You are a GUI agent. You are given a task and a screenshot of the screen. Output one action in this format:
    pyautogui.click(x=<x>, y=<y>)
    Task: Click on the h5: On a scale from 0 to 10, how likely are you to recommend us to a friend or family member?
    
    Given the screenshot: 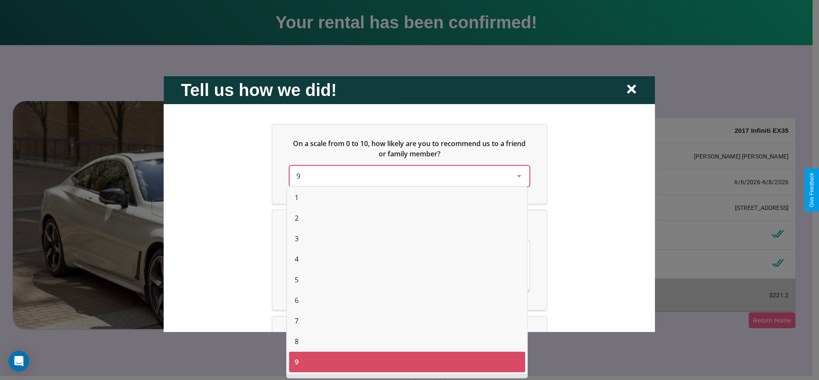 What is the action you would take?
    pyautogui.click(x=410, y=148)
    